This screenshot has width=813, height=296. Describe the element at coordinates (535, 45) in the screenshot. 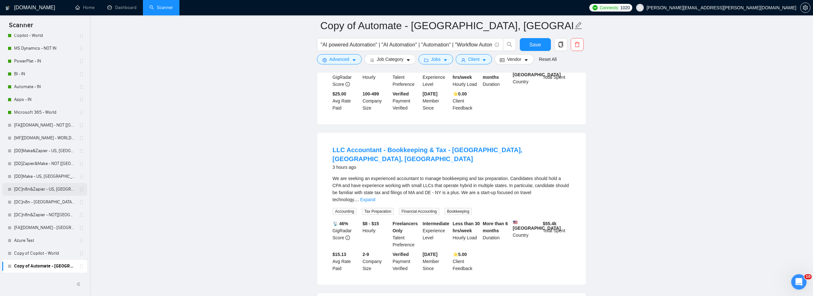

I see `span: Save` at that location.